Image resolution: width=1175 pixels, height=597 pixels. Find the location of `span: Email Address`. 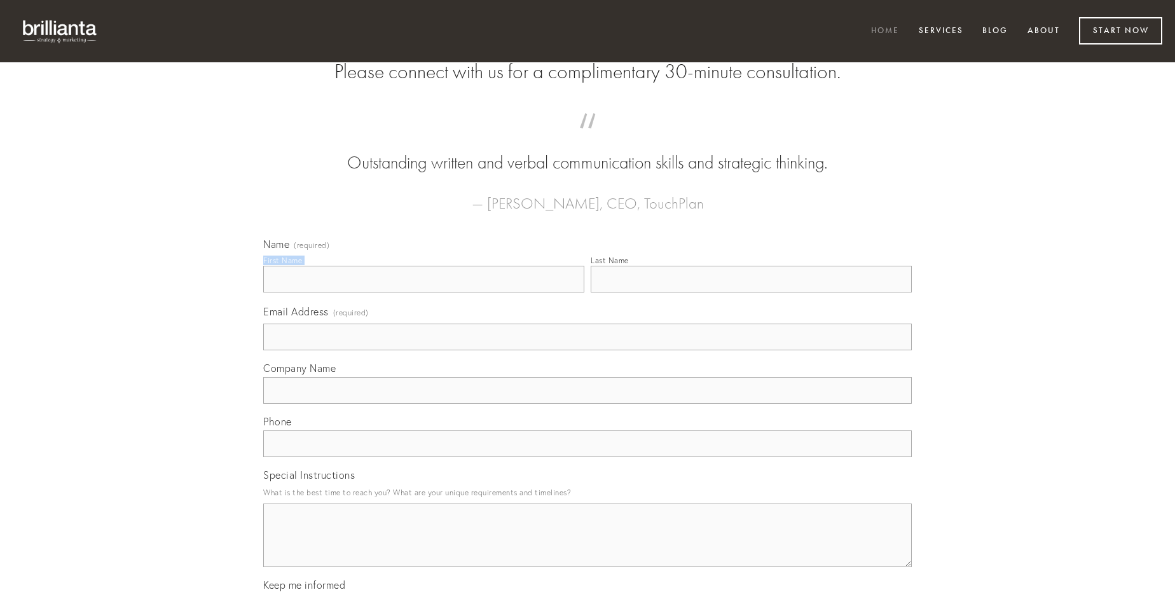

span: Email Address is located at coordinates (296, 311).